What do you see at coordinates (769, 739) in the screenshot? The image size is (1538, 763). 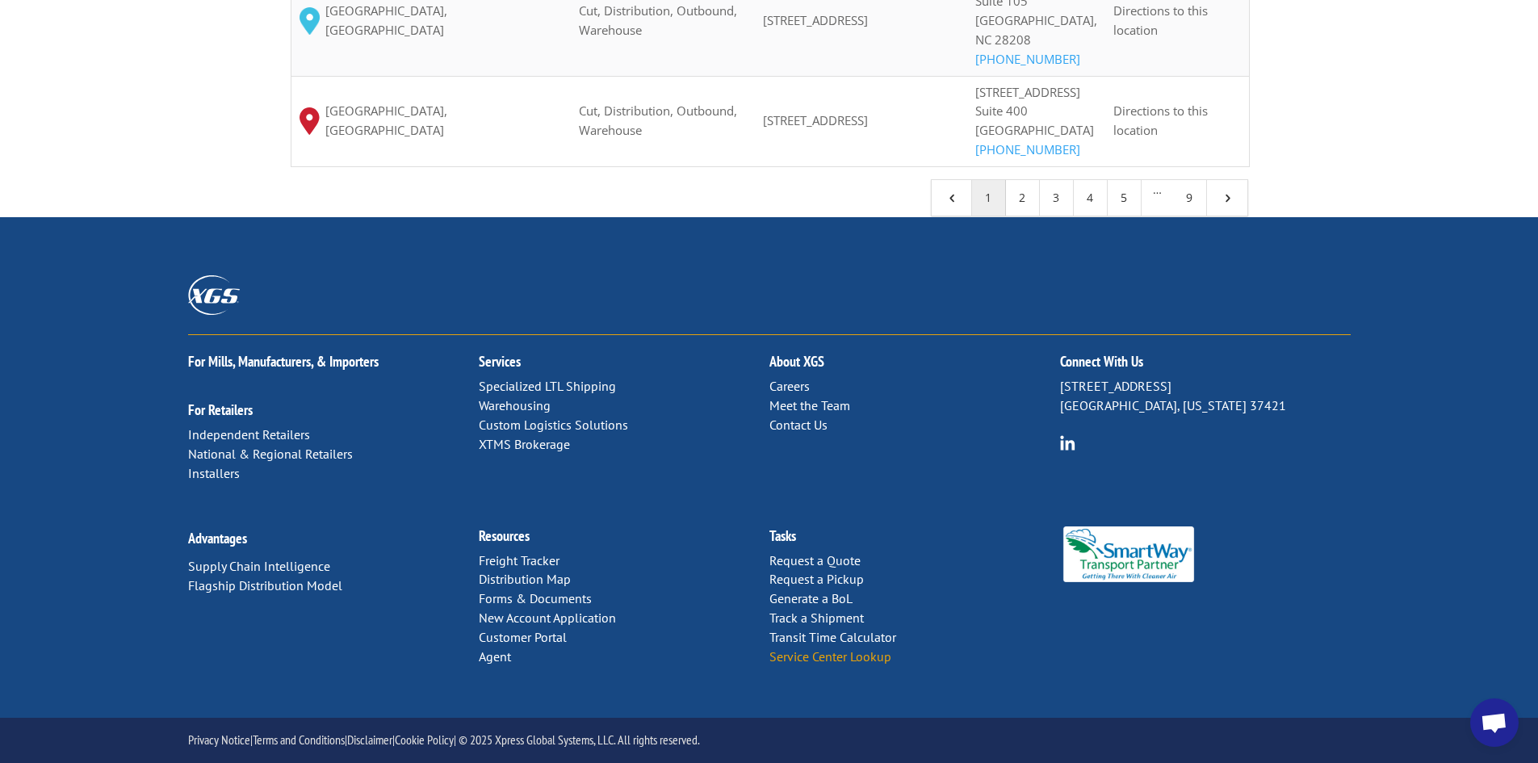 I see `p: | | | | © 2025 Xpress Global Systems, LLC. All rights reserved.` at bounding box center [769, 739].